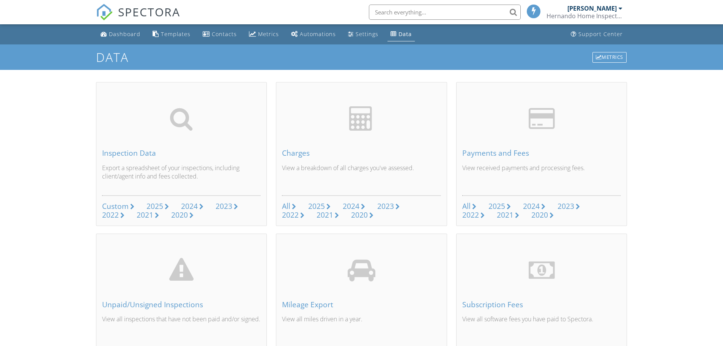 The width and height of the screenshot is (723, 346). I want to click on a: Contacts, so click(220, 34).